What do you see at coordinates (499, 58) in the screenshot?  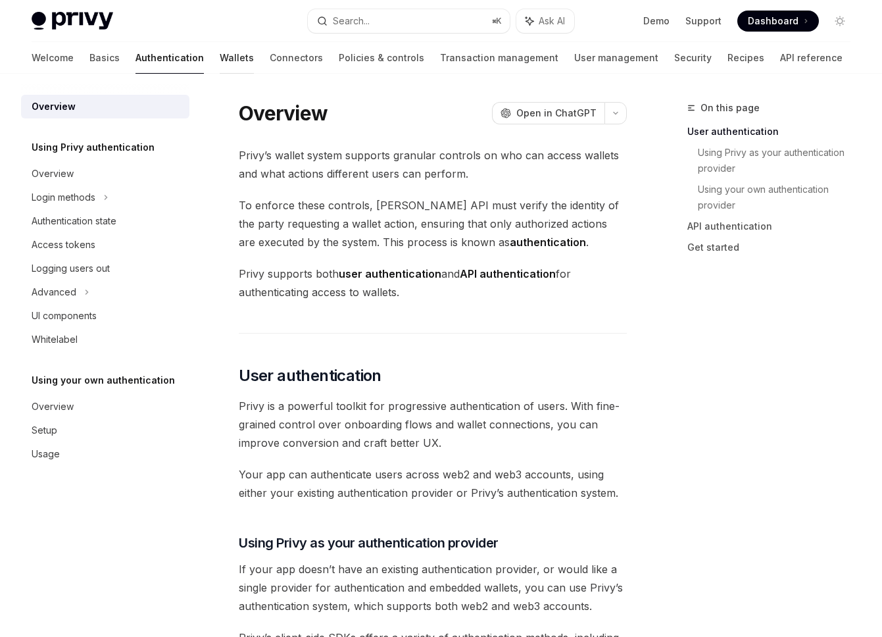 I see `a: Transaction management` at bounding box center [499, 58].